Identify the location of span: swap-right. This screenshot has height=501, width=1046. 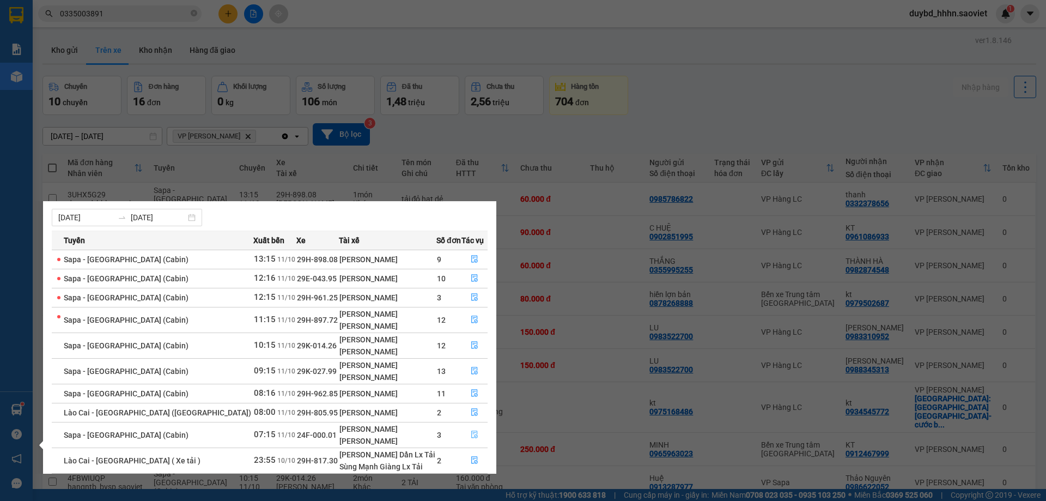
(122, 217).